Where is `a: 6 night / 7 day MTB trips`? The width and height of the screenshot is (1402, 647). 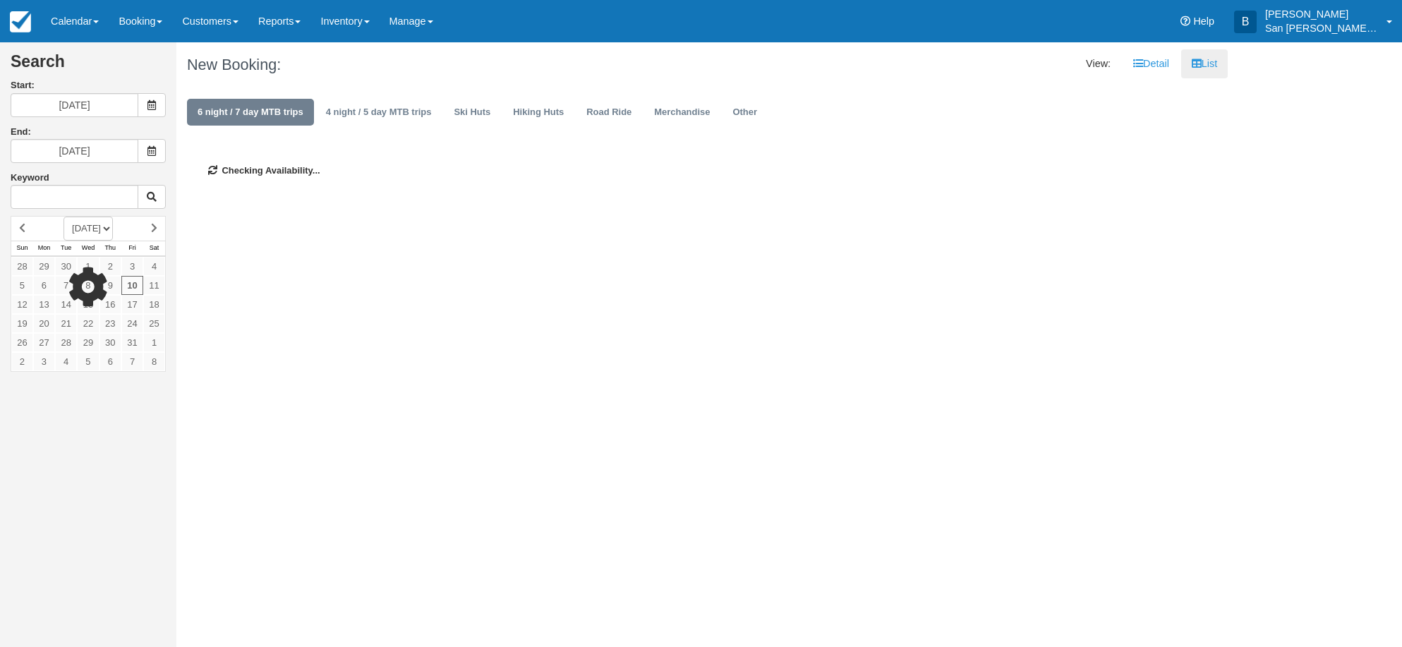
a: 6 night / 7 day MTB trips is located at coordinates (251, 112).